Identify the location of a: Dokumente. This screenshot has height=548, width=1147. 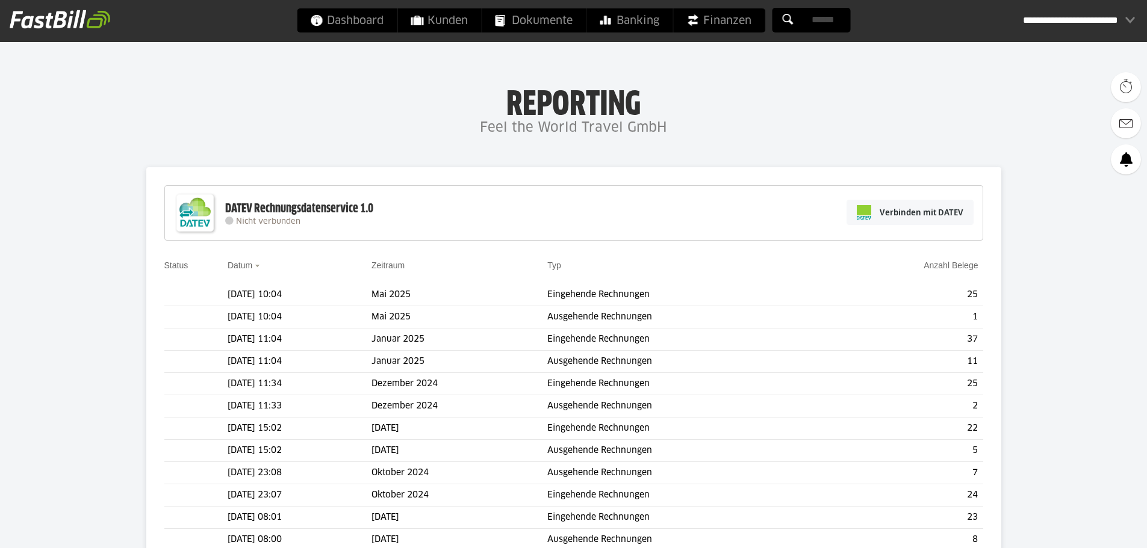
(533, 20).